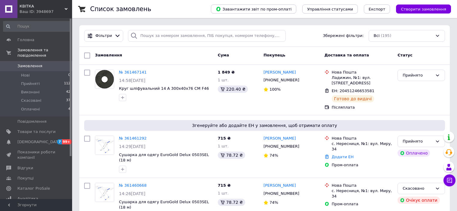 The width and height of the screenshot is (457, 211). Describe the element at coordinates (223, 55) in the screenshot. I see `span: Cума` at that location.